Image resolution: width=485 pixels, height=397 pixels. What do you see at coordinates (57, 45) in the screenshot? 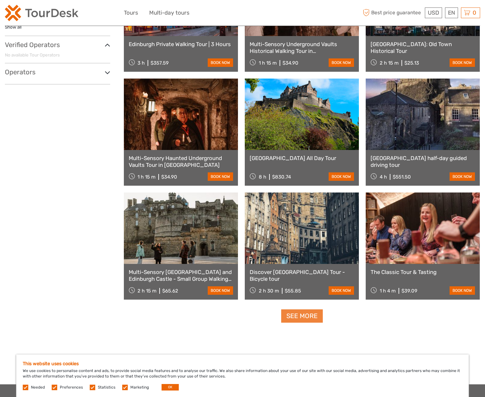
I see `h3: Verified Operators` at bounding box center [57, 45].